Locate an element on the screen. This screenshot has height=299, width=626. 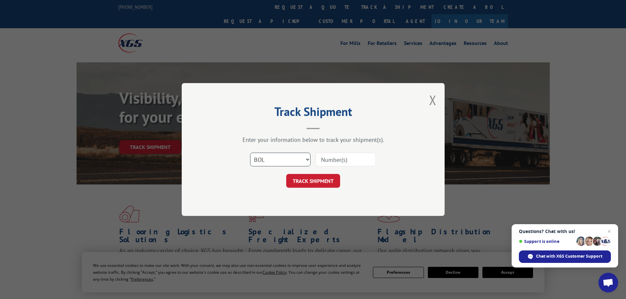
div: Enter your information below to track your shipment(s). is located at coordinates (313, 140).